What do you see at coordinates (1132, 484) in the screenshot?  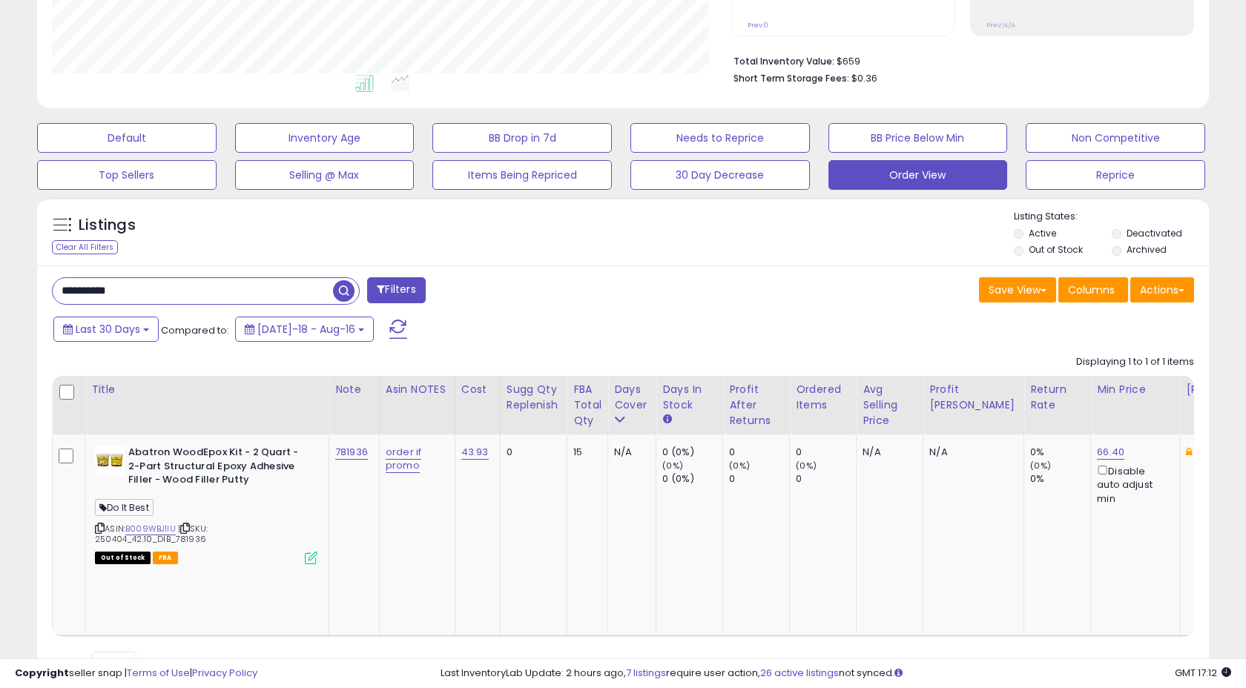 I see `div: Disable auto adjust min` at bounding box center [1132, 484].